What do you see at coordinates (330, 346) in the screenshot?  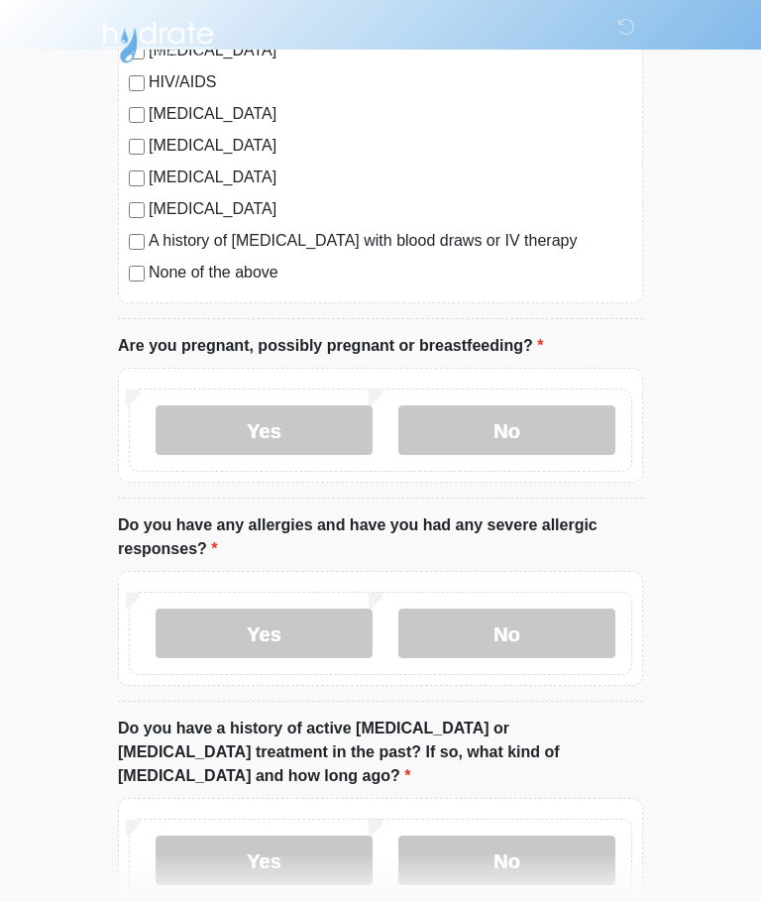 I see `label: Are you pregnant, possibly pregnant or breastfeeding?` at bounding box center [330, 346].